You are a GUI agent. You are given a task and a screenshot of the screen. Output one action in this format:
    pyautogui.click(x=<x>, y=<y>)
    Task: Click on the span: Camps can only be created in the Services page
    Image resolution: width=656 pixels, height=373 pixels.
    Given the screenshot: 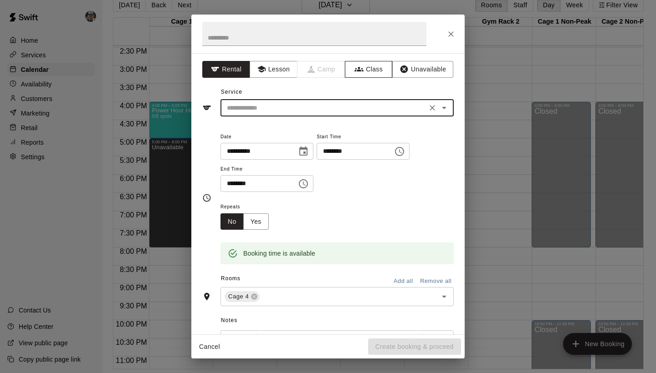 What is the action you would take?
    pyautogui.click(x=321, y=69)
    